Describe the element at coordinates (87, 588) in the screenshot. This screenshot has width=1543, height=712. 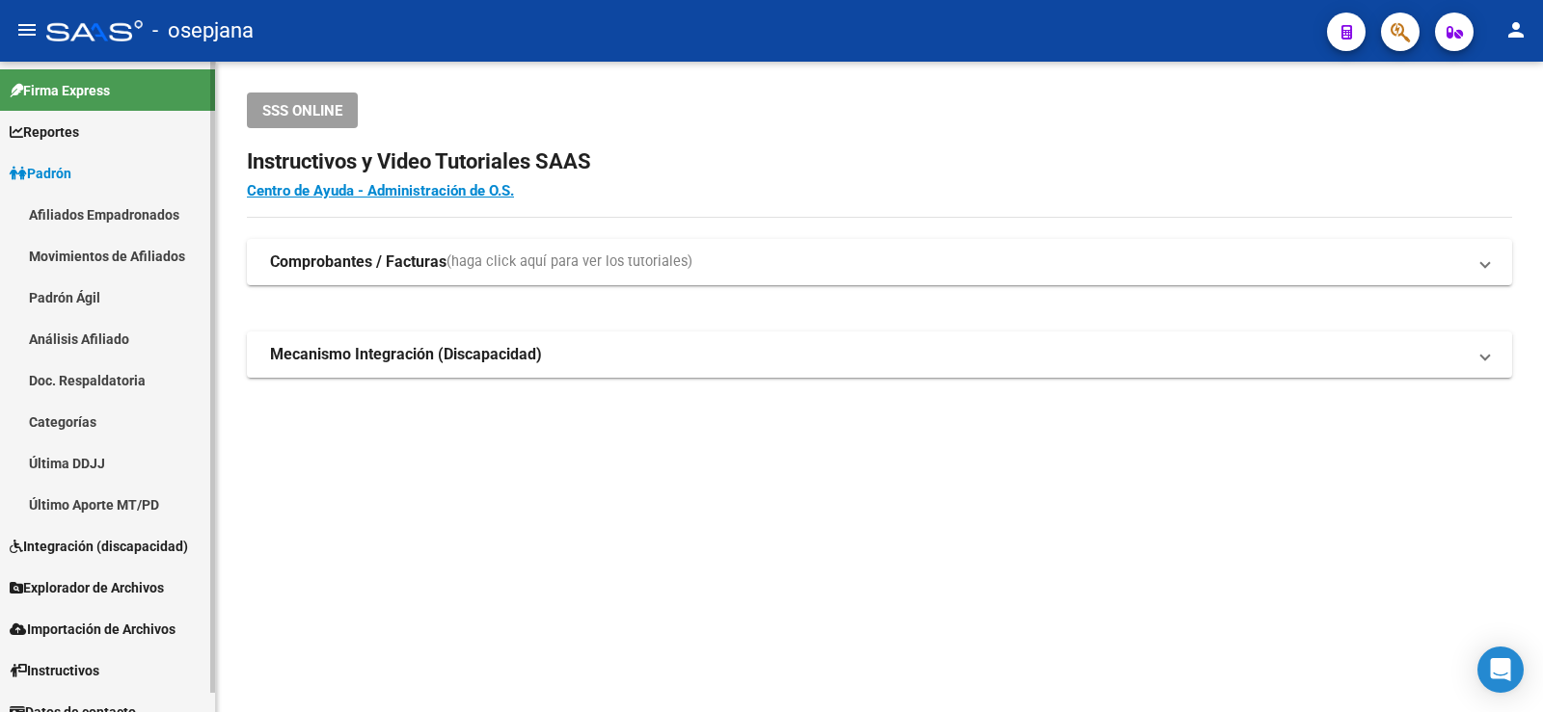
I see `span: Explorador de Archivos` at that location.